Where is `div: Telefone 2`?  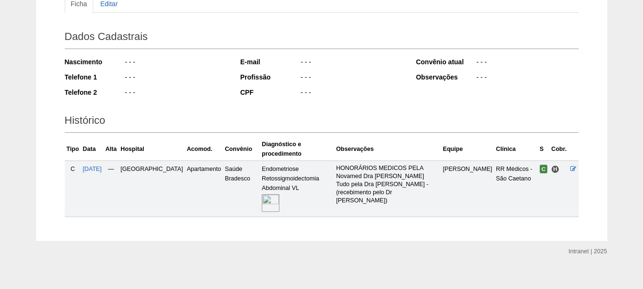 div: Telefone 2 is located at coordinates (94, 92).